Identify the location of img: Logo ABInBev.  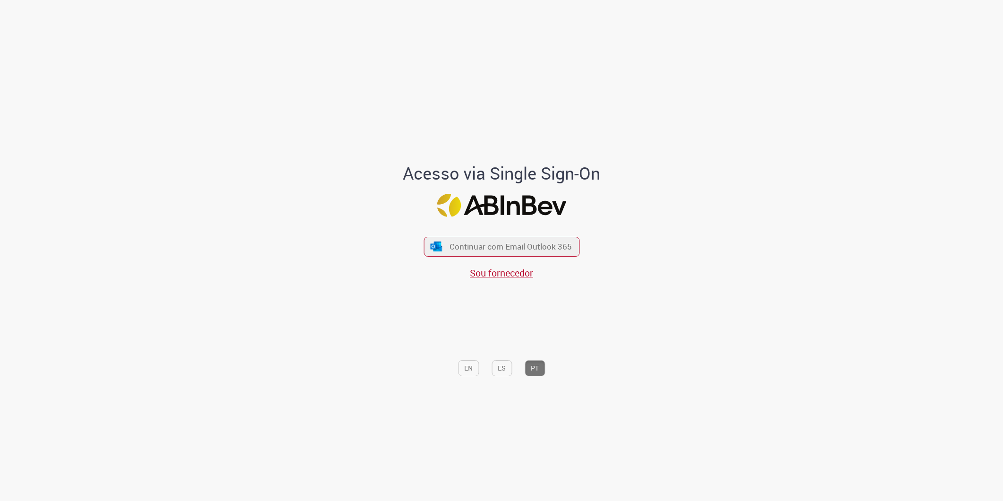
(501, 205).